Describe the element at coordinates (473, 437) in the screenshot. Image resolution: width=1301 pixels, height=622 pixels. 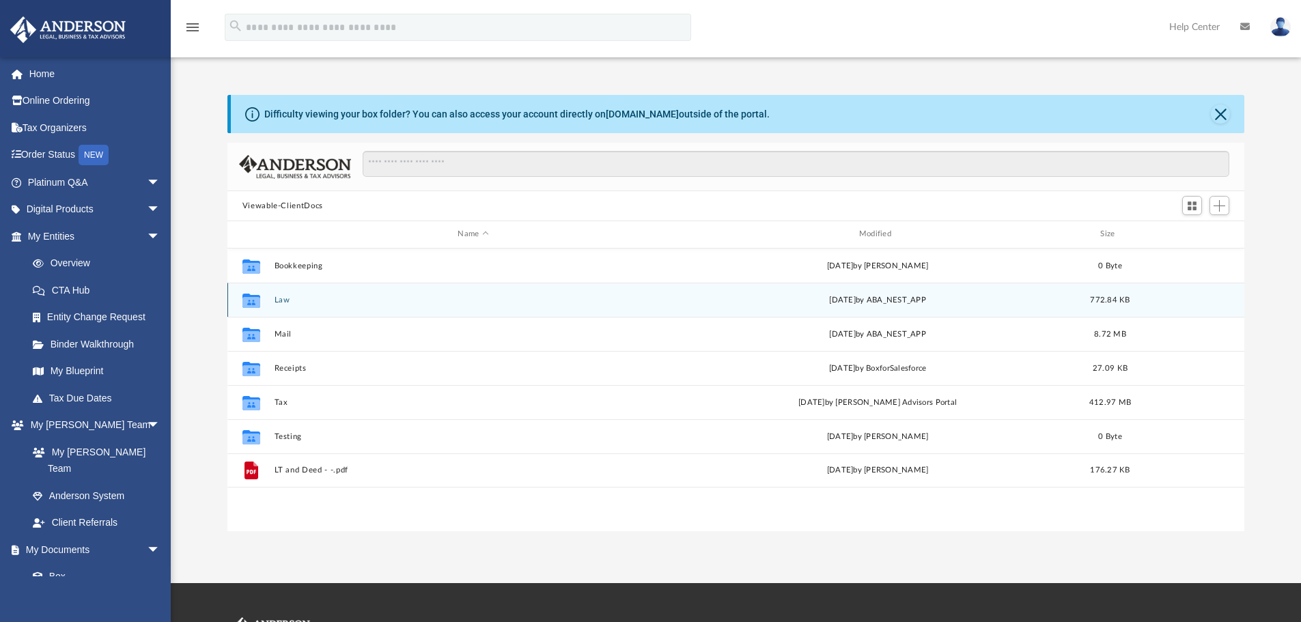
I see `button: Testing` at that location.